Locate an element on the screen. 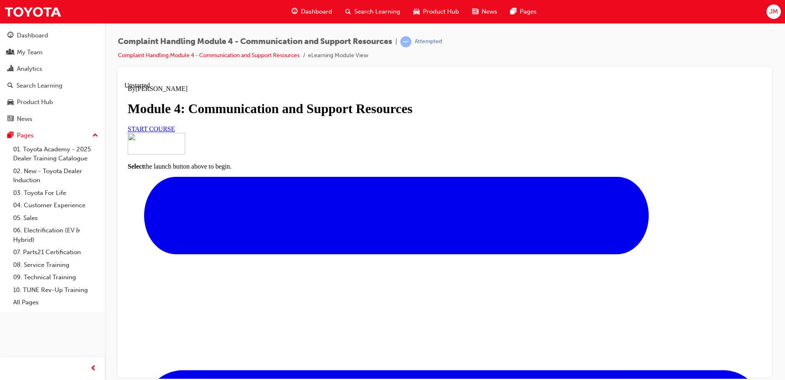 The width and height of the screenshot is (785, 380). span: up-icon is located at coordinates (95, 136).